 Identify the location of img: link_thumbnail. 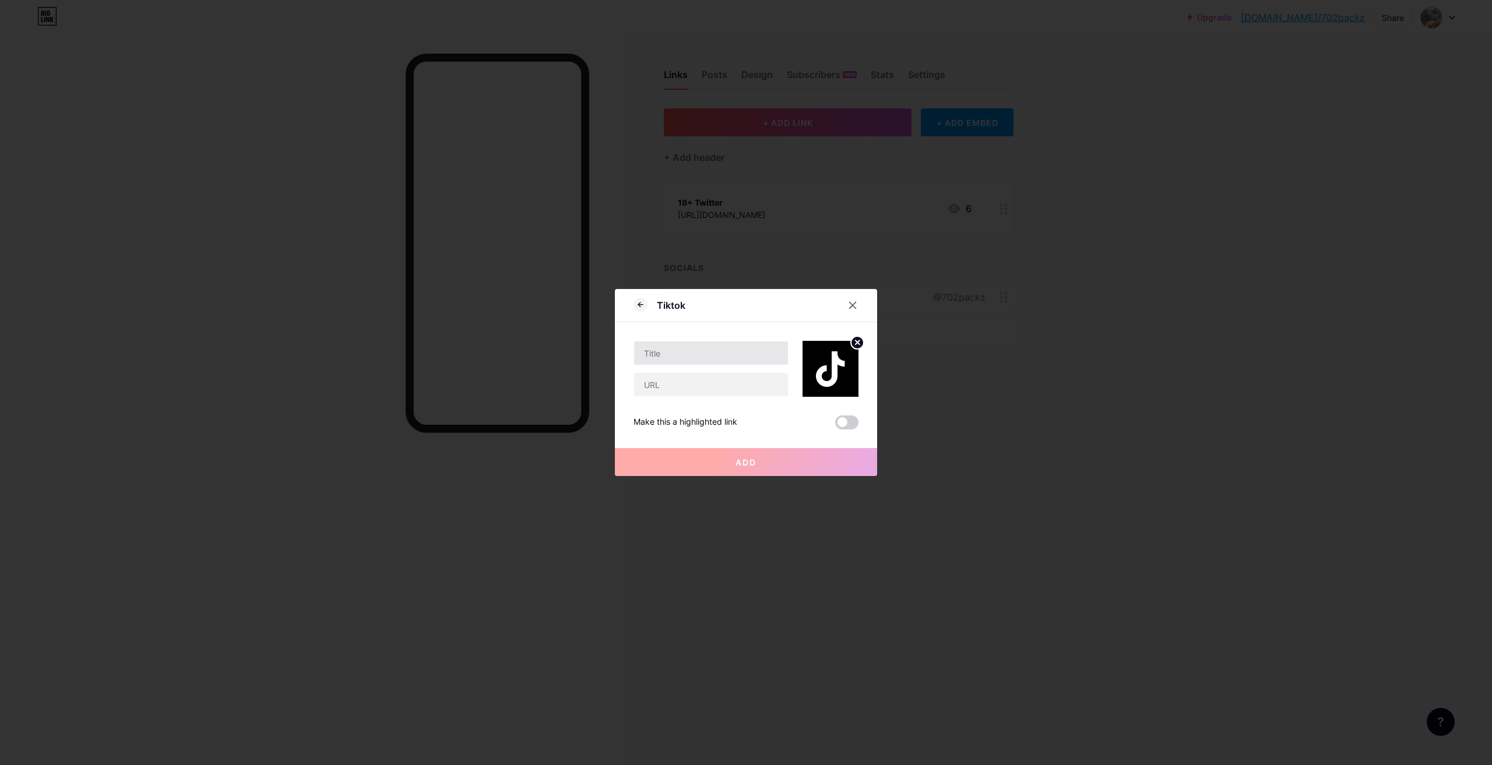
(830, 369).